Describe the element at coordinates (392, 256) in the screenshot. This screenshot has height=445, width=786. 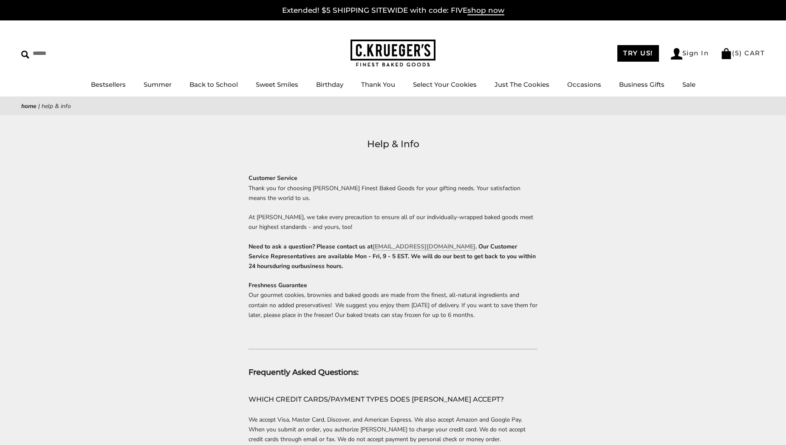
I see `strong: Need to ask a question? Please contact us at` at that location.